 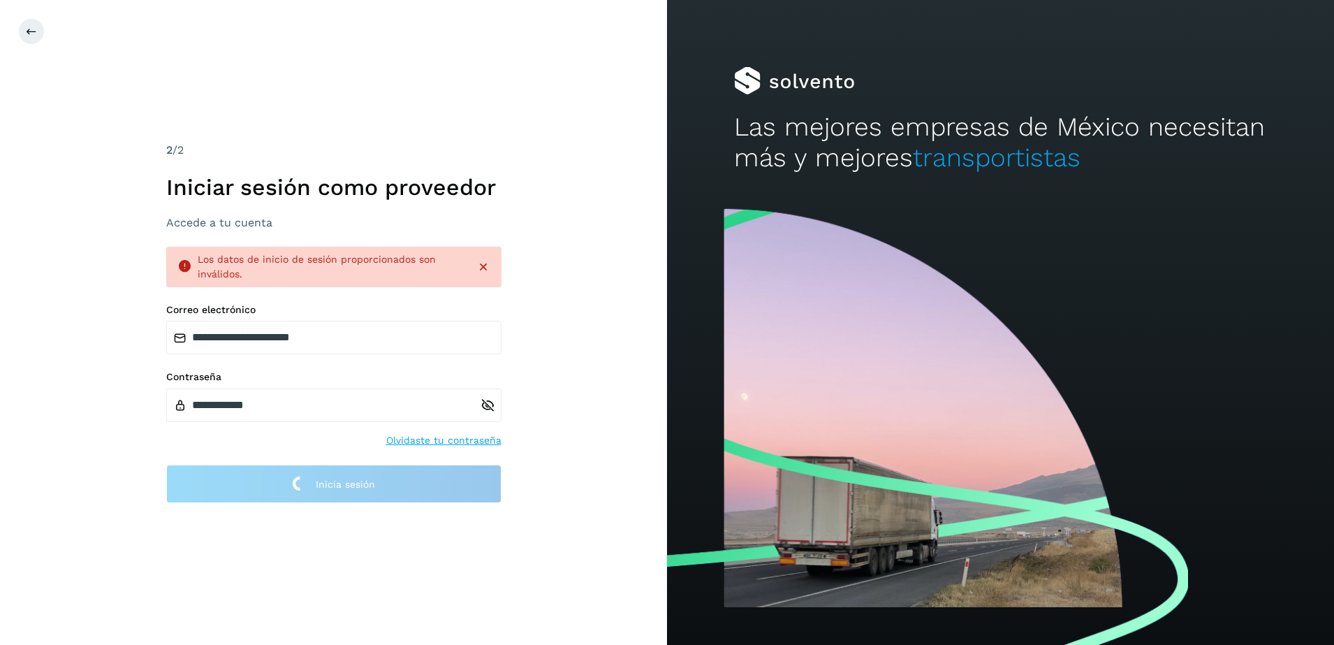 What do you see at coordinates (334, 376) in the screenshot?
I see `label: Contraseña` at bounding box center [334, 376].